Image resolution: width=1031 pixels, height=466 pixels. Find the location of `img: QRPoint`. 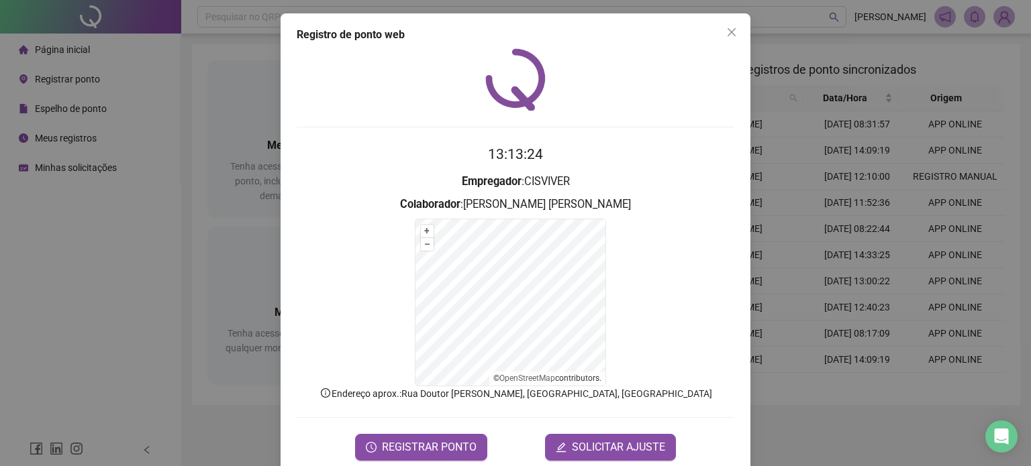

img: QRPoint is located at coordinates (515, 79).